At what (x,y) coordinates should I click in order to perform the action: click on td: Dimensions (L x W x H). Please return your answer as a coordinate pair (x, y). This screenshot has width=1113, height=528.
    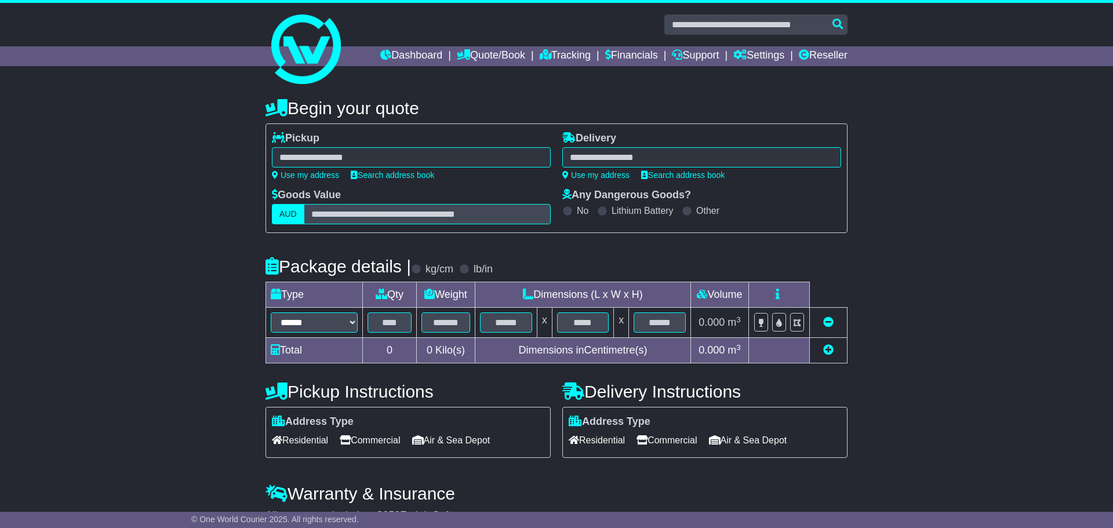
    Looking at the image, I should click on (583, 295).